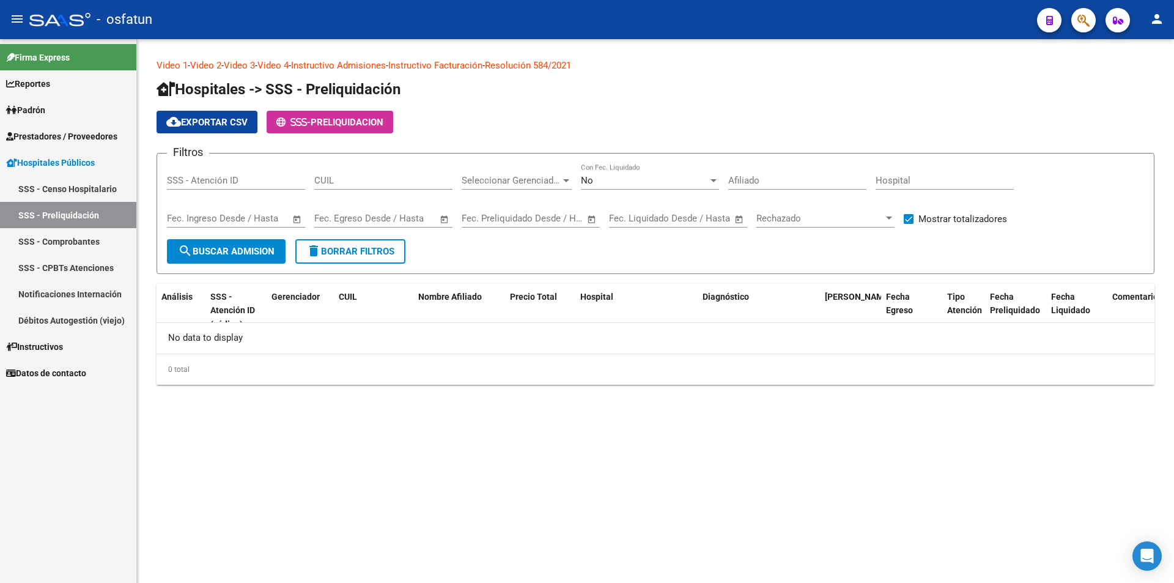 The height and width of the screenshot is (583, 1174). I want to click on datatable-header-cell: Diagnóstico, so click(759, 311).